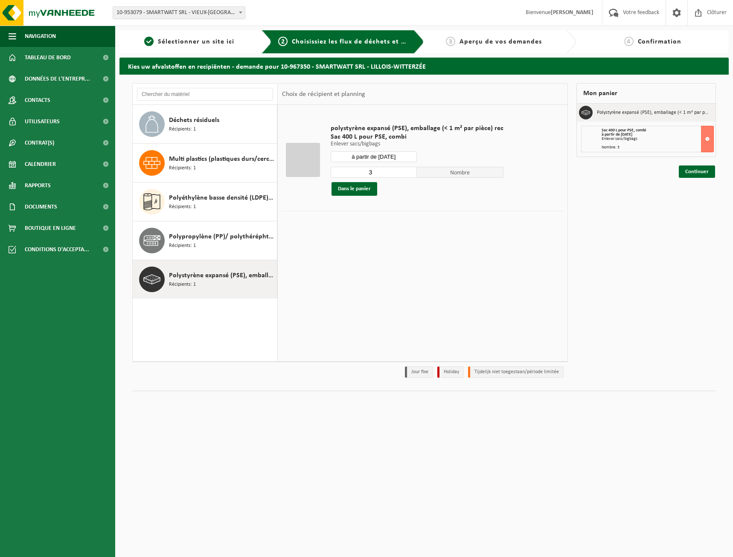 The image size is (733, 557). What do you see at coordinates (40, 36) in the screenshot?
I see `span: Navigation` at bounding box center [40, 36].